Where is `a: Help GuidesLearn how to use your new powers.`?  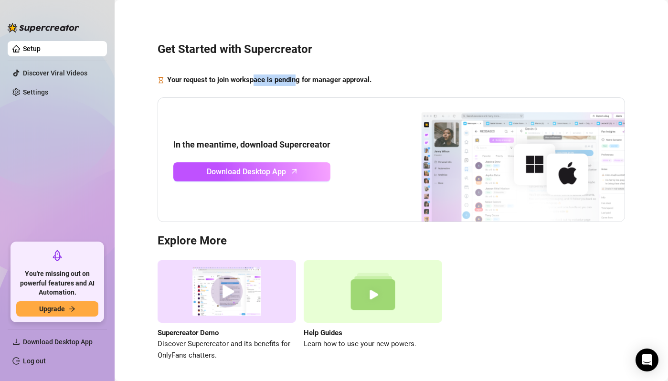 a: Help GuidesLearn how to use your new powers. is located at coordinates (373, 310).